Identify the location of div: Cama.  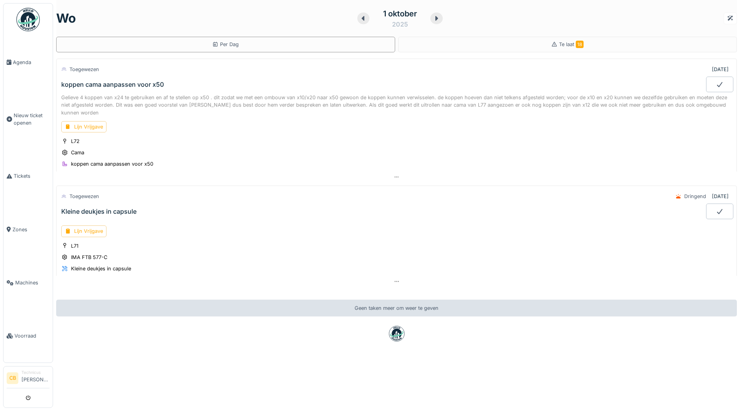
(78, 152).